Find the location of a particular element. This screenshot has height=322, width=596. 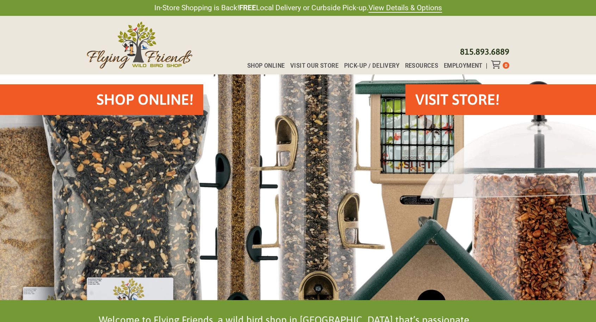

a: 815.893.6889 is located at coordinates (485, 51).